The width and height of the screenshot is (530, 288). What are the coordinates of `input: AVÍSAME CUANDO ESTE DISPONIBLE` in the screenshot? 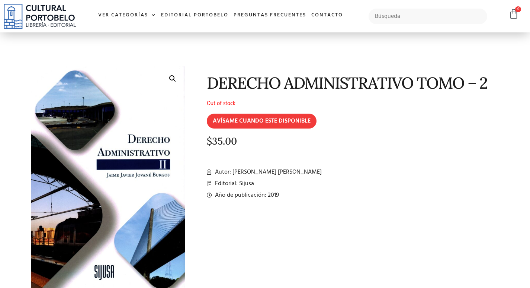 It's located at (262, 121).